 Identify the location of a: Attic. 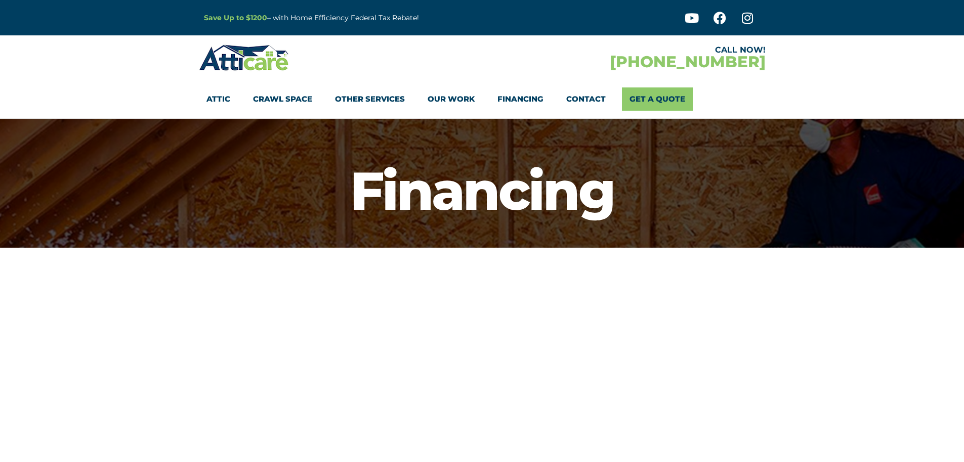
(218, 99).